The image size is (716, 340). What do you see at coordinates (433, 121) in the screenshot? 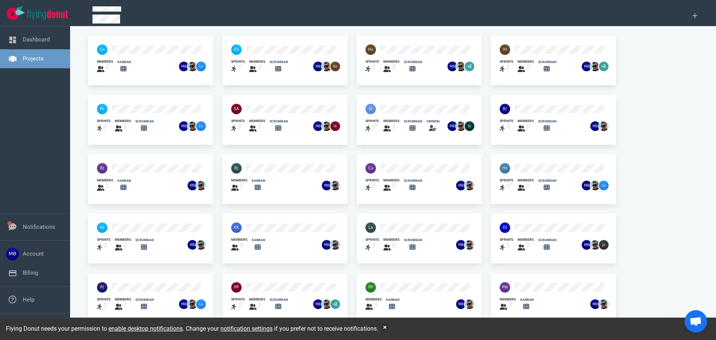
I see `div: owning` at bounding box center [433, 121].